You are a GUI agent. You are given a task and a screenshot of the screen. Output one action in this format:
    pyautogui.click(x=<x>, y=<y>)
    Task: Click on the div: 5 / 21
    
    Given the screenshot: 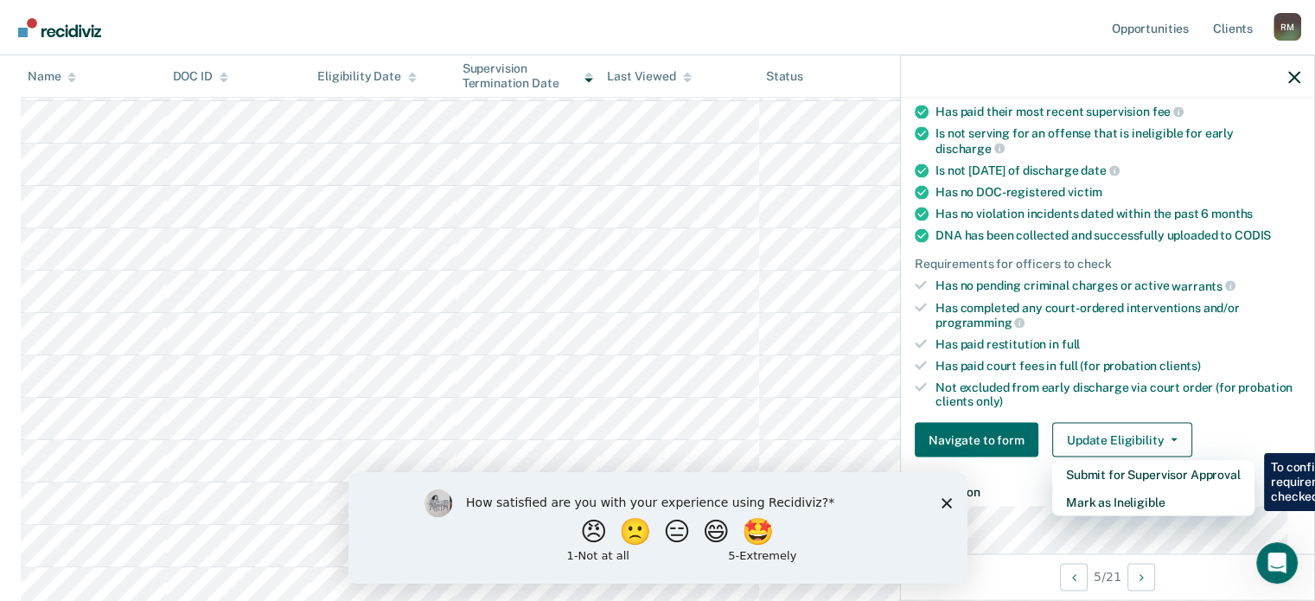 What is the action you would take?
    pyautogui.click(x=1108, y=576)
    